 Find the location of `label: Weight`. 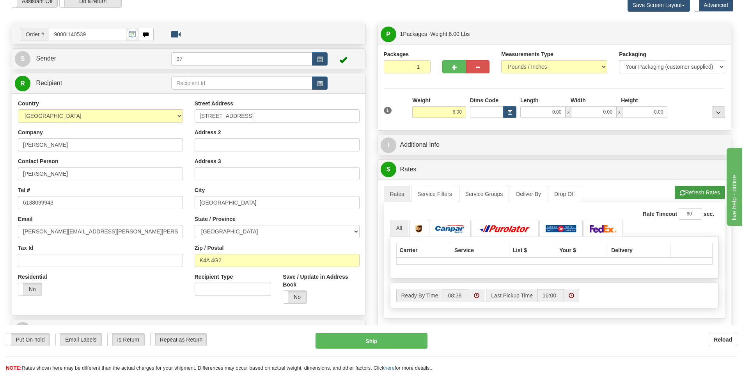

label: Weight is located at coordinates (421, 100).